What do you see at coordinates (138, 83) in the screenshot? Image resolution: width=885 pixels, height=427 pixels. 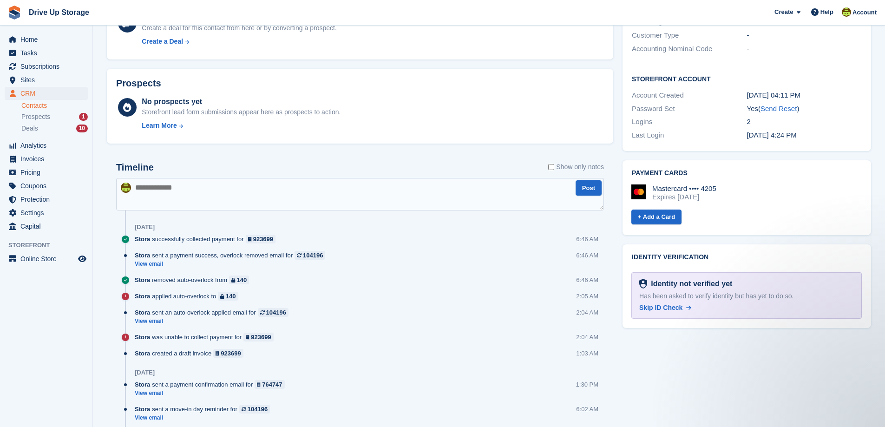 I see `h2: Prospects` at bounding box center [138, 83].